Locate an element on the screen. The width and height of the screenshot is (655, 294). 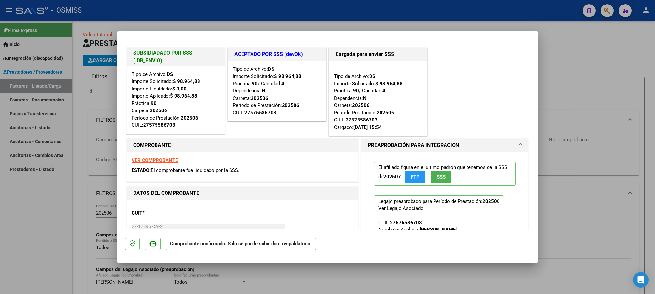
strong: DATOS DEL COMPROBANTE is located at coordinates (166, 193).